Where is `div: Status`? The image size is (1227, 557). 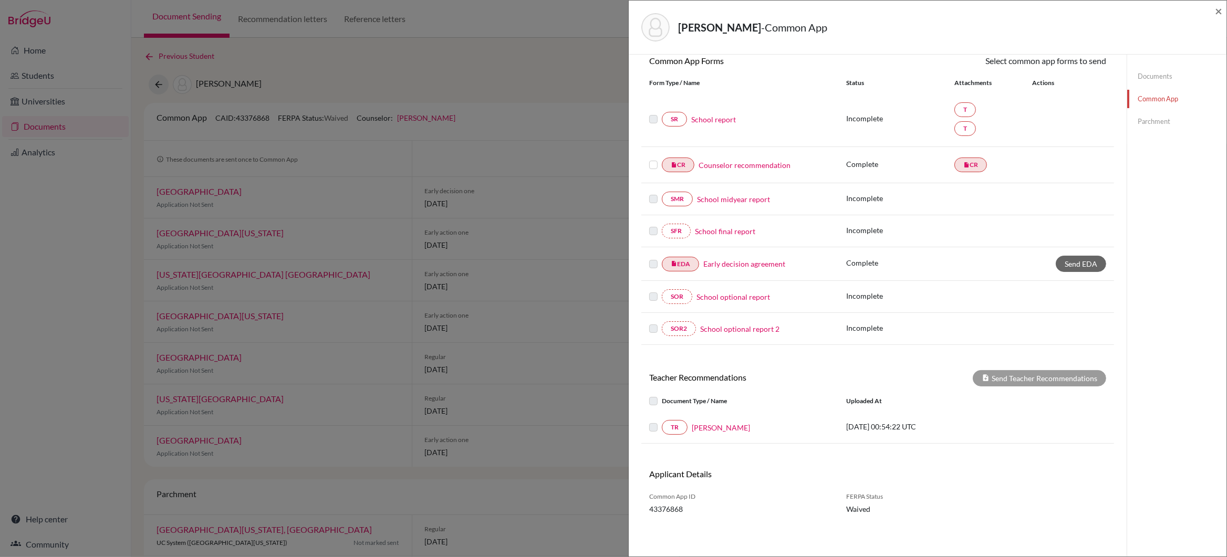 div: Status is located at coordinates (900, 83).